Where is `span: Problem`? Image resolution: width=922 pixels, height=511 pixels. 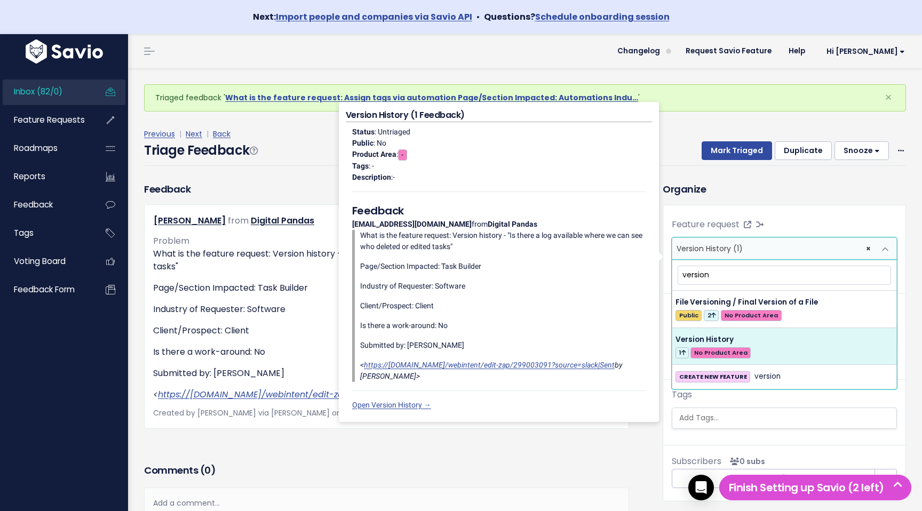
span: Problem is located at coordinates (171, 241).